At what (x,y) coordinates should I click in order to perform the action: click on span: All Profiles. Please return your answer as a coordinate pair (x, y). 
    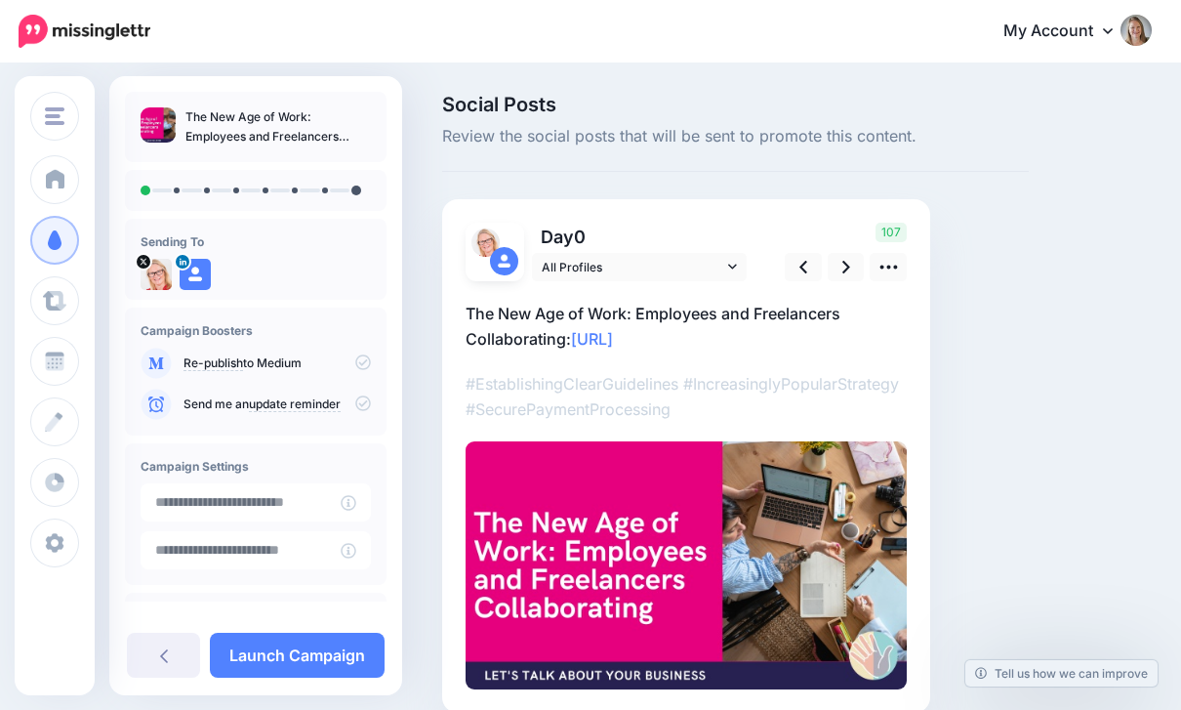
    Looking at the image, I should click on (633, 266).